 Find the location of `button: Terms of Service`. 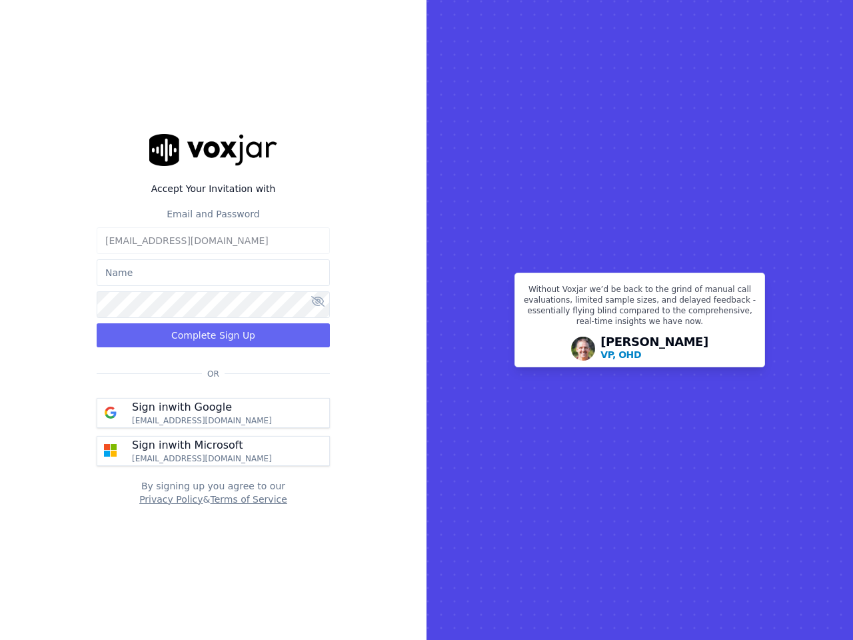

button: Terms of Service is located at coordinates (248, 499).